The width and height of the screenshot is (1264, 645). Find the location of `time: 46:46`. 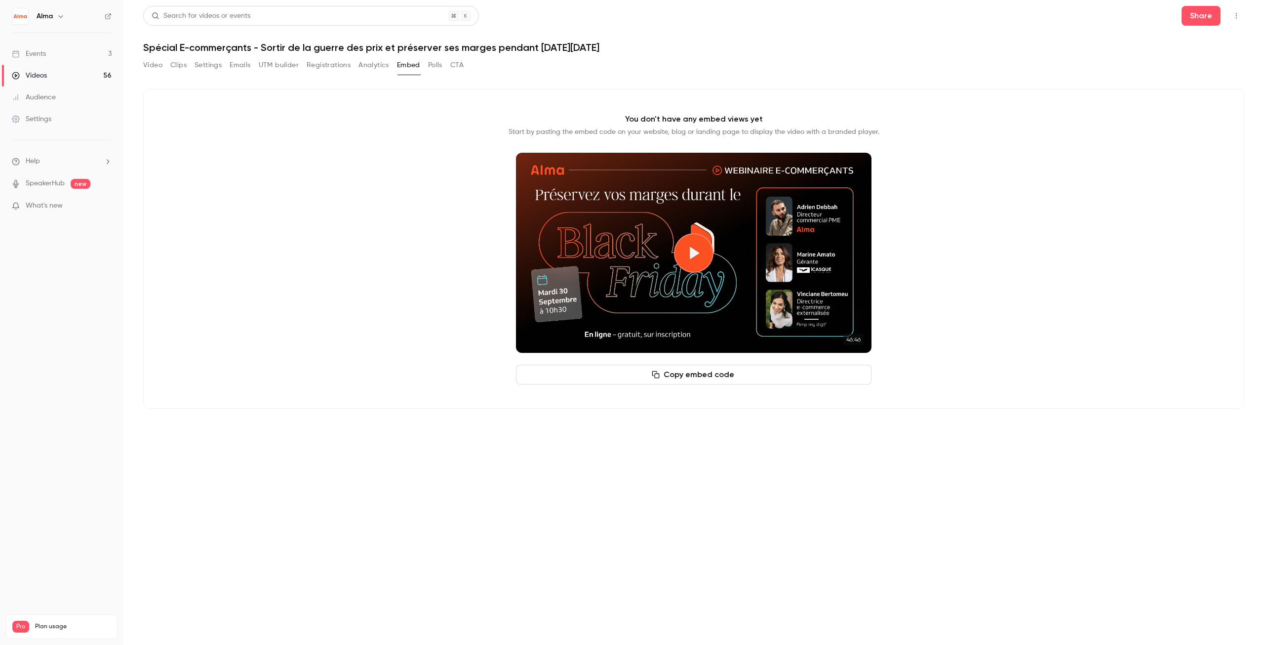

time: 46:46 is located at coordinates (853, 339).